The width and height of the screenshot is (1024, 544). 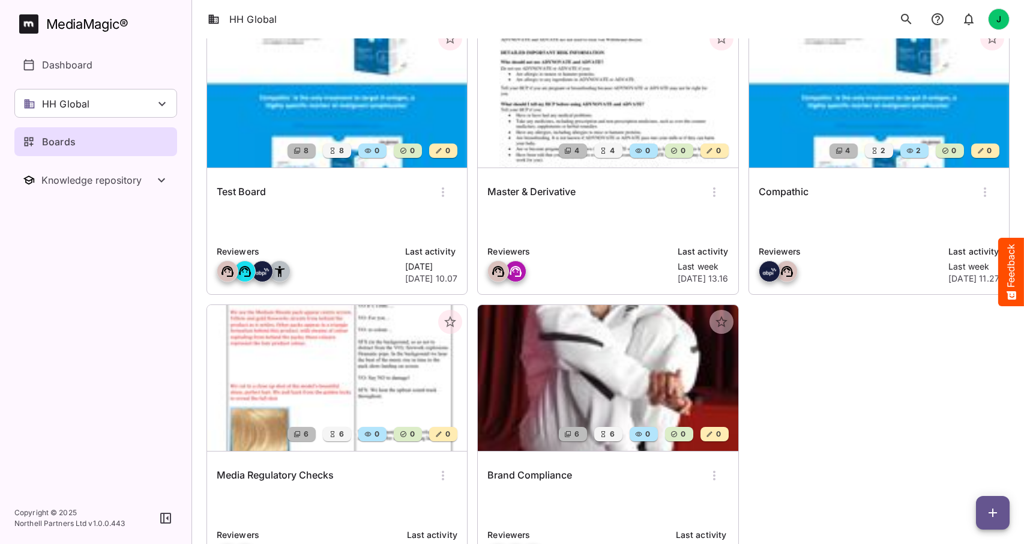 I want to click on h6: Compathic, so click(x=783, y=192).